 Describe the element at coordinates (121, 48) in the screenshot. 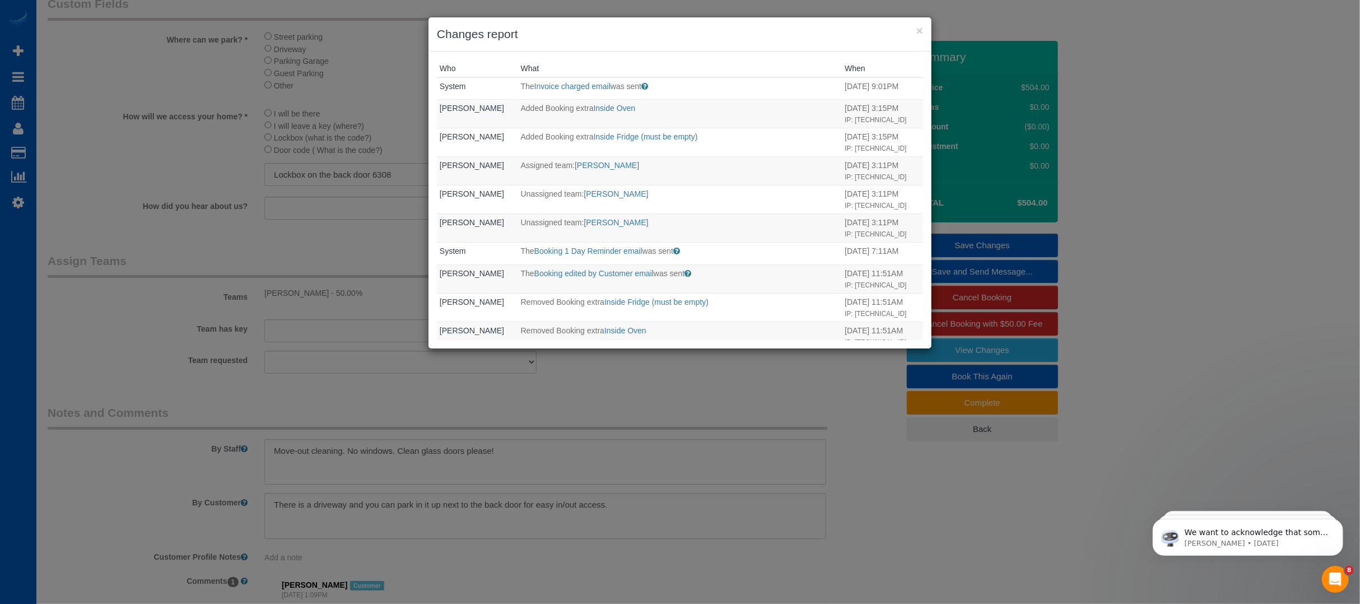

I see `p: Message from Ellie, sent 1w ago` at that location.